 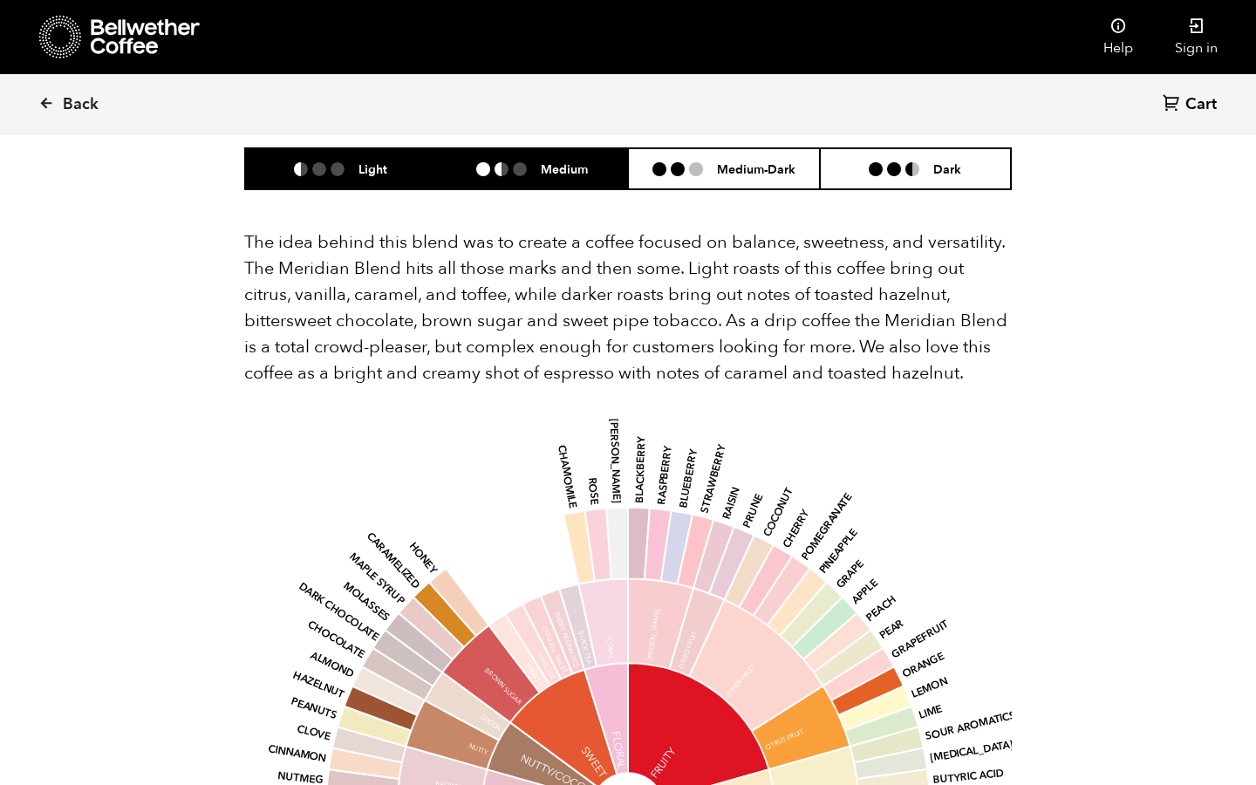 What do you see at coordinates (756, 168) in the screenshot?
I see `h6: Medium-Dark` at bounding box center [756, 168].